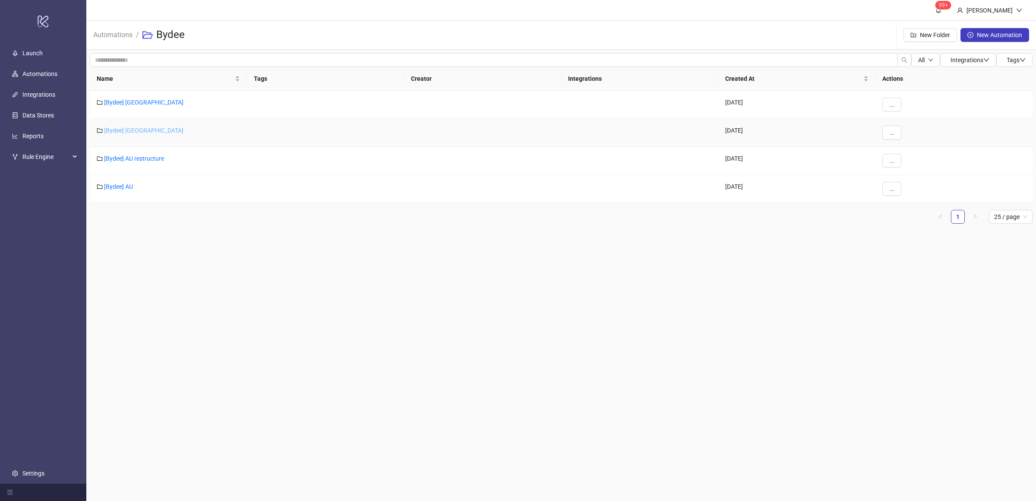 The image size is (1036, 501). What do you see at coordinates (33, 136) in the screenshot?
I see `a: Reports` at bounding box center [33, 136].